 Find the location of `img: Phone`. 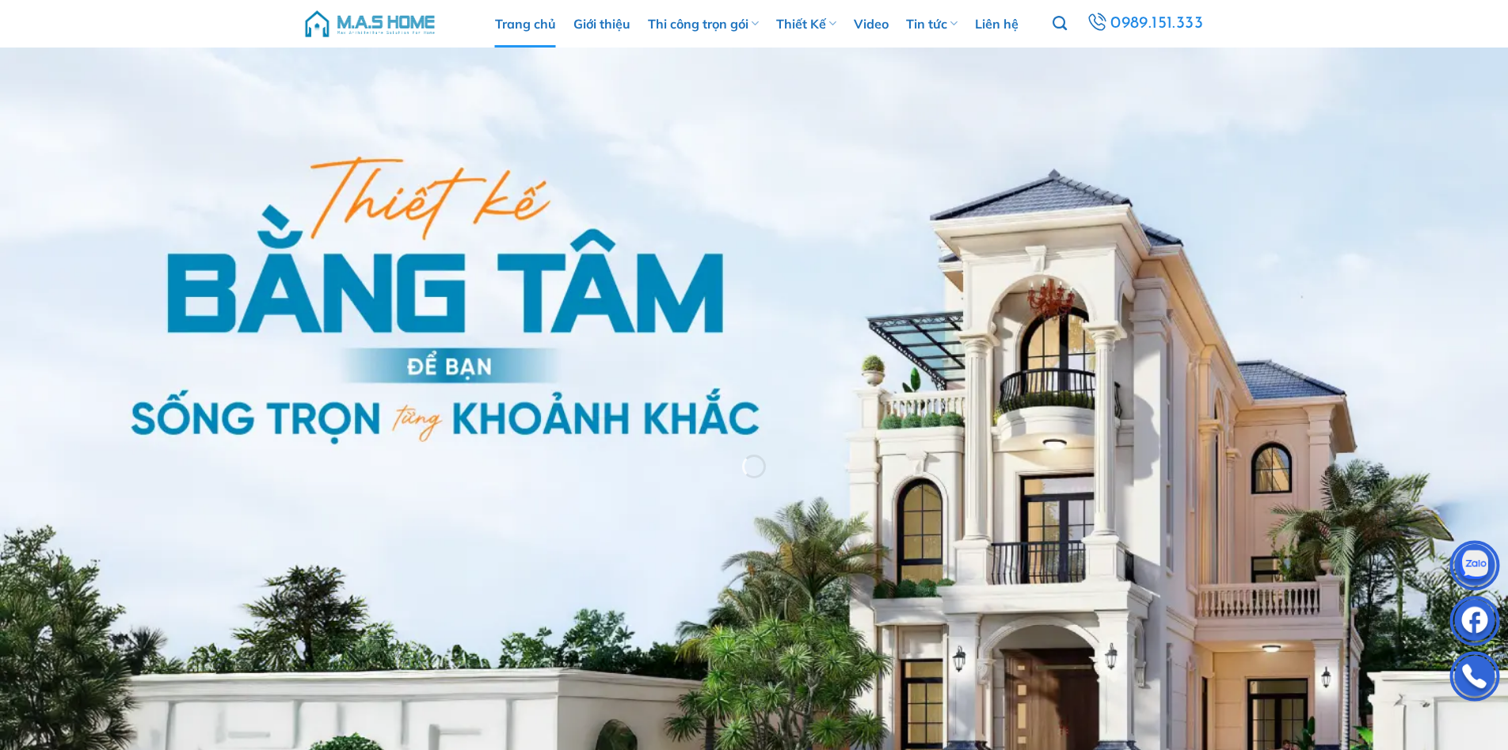

img: Phone is located at coordinates (1475, 679).